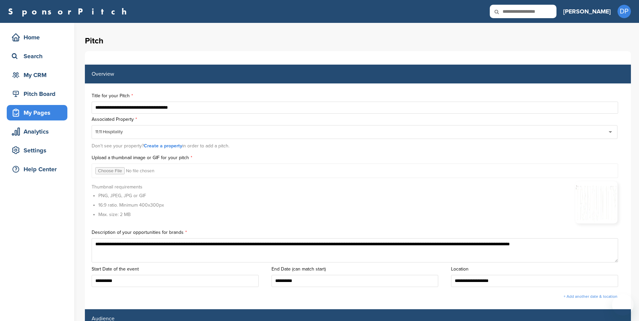  Describe the element at coordinates (39, 150) in the screenshot. I see `div: Settings` at that location.